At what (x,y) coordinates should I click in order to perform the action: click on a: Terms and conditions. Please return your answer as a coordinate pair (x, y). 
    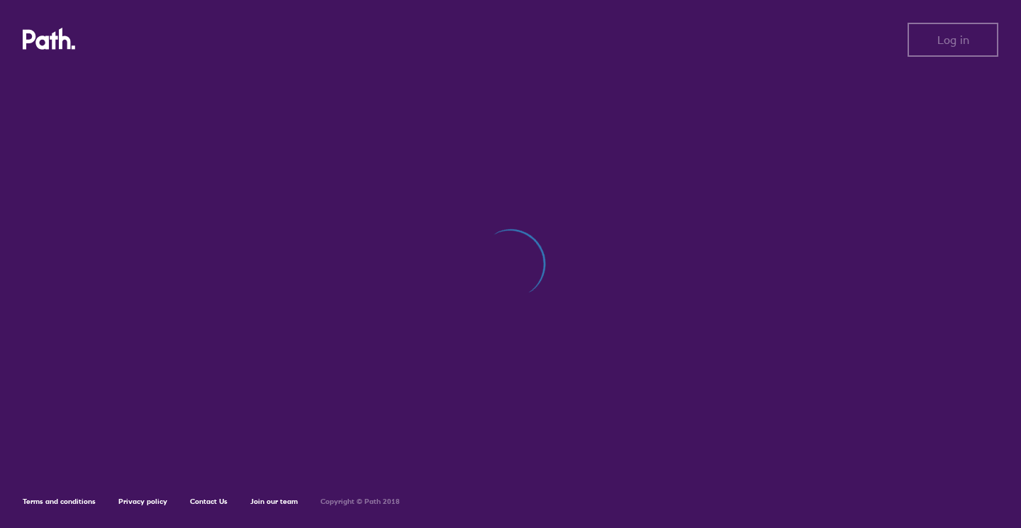
    Looking at the image, I should click on (59, 501).